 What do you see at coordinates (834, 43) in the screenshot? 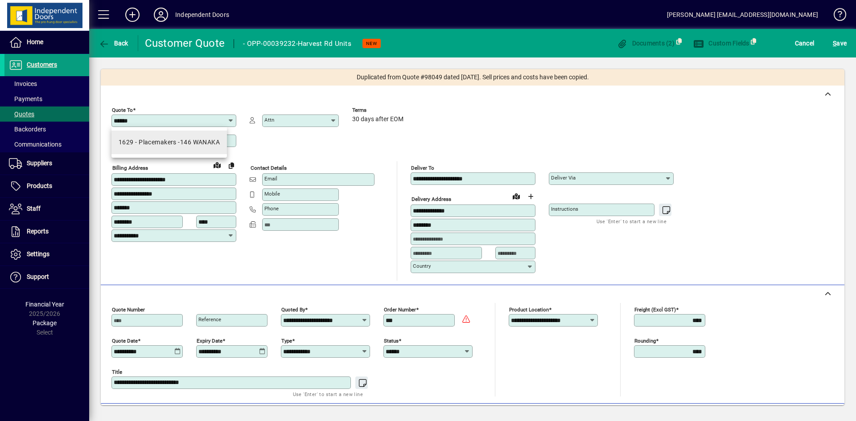
I see `span: S` at bounding box center [834, 43].